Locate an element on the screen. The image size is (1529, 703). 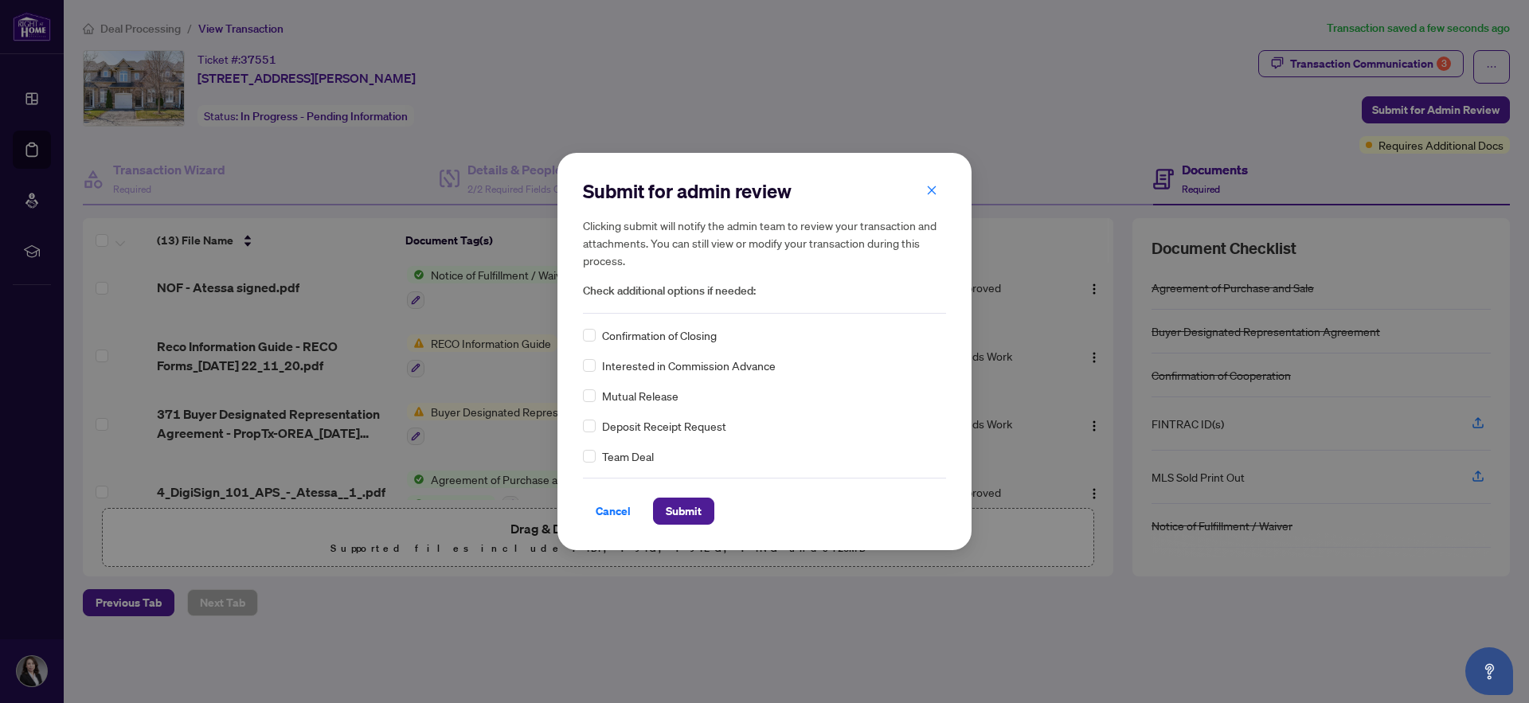
span: Interested in Commission Advance is located at coordinates (689, 365).